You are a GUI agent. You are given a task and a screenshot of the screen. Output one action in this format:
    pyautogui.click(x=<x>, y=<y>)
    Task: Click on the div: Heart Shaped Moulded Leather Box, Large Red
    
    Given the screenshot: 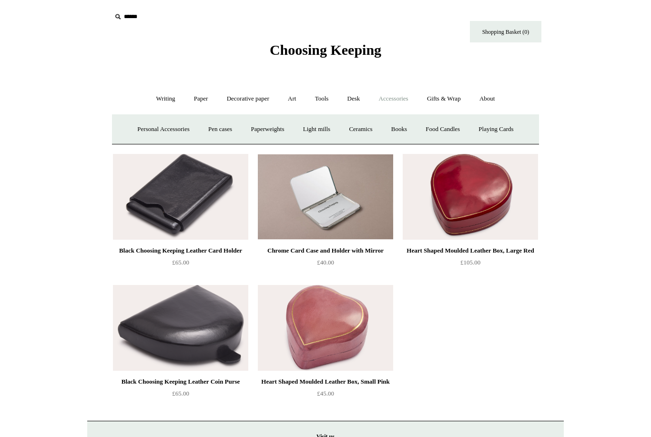 What is the action you would take?
    pyautogui.click(x=470, y=251)
    